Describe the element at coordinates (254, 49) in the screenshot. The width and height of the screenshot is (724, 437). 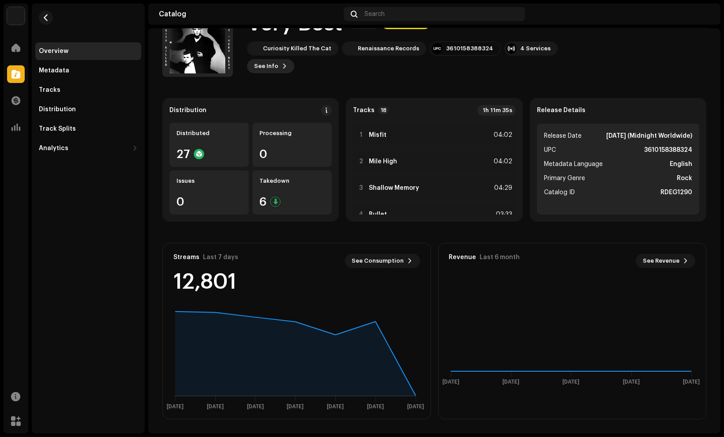
I see `img: edc022c9-0810-4f29-8c58-d623cc780b94` at that location.